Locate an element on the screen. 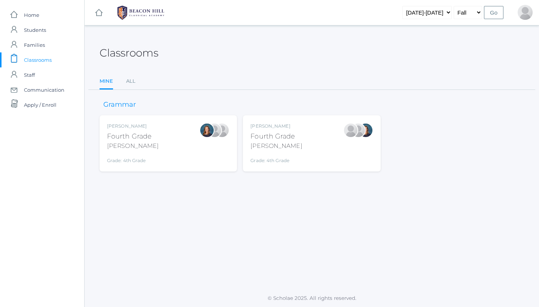  h2: Classrooms is located at coordinates (129, 53).